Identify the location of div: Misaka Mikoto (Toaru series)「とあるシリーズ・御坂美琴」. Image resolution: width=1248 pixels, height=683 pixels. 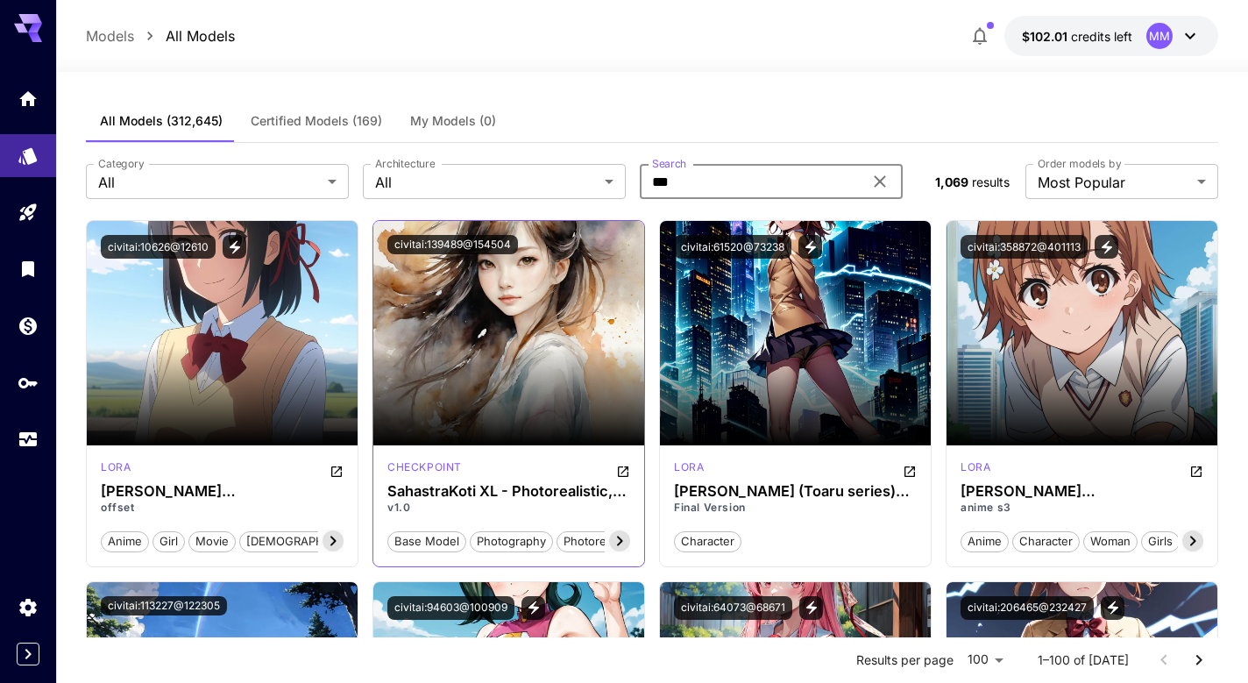
(795, 491).